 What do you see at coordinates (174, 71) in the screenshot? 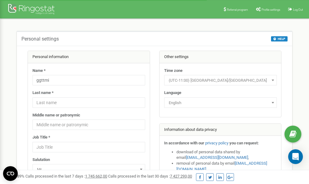
I see `label: Time zone` at bounding box center [174, 71].